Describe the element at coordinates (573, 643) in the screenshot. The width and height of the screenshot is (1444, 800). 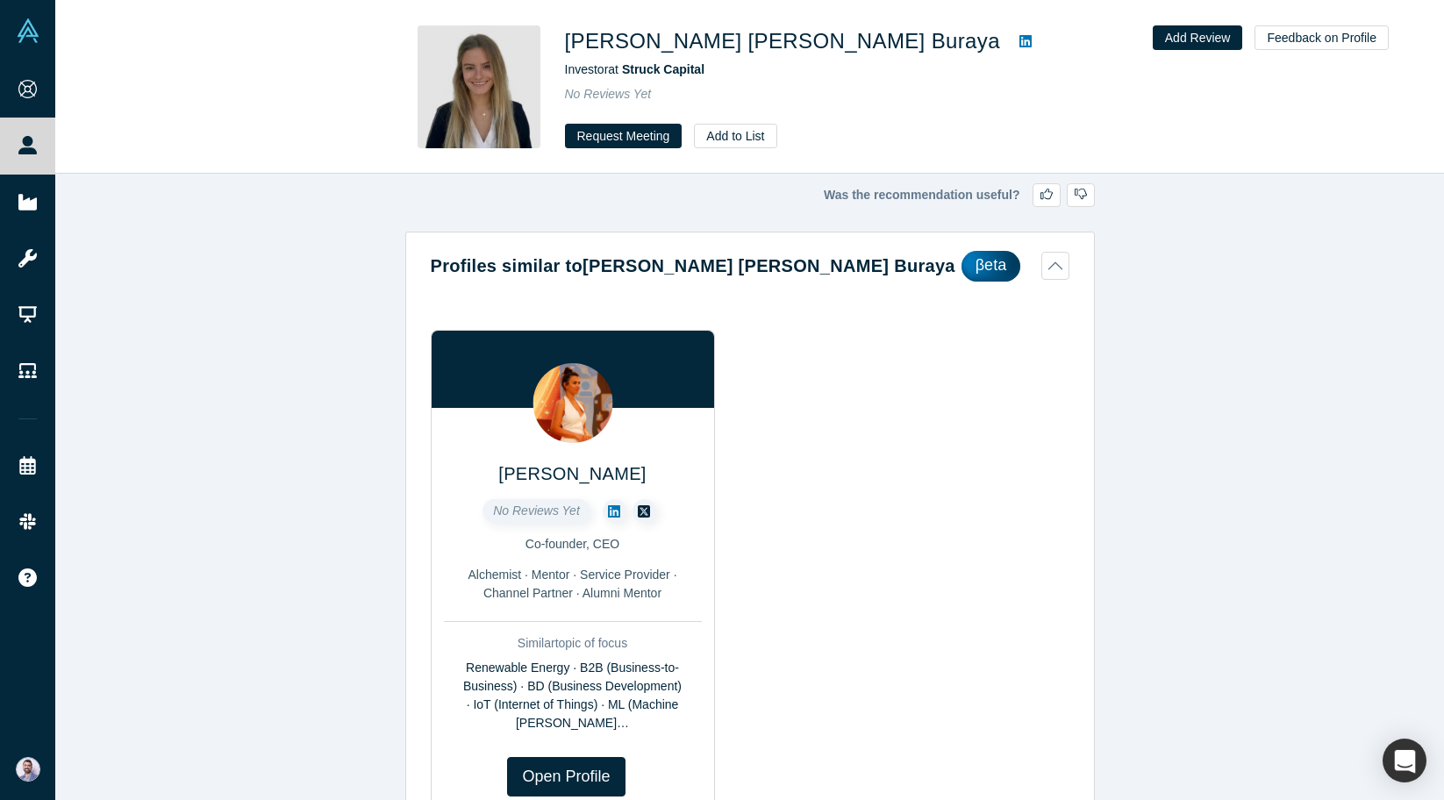
I see `div: Similar topic of focus` at that location.